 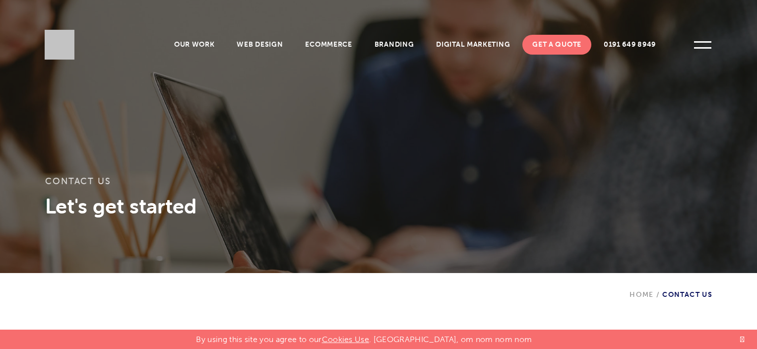 I want to click on h1: Contact Us, so click(x=378, y=184).